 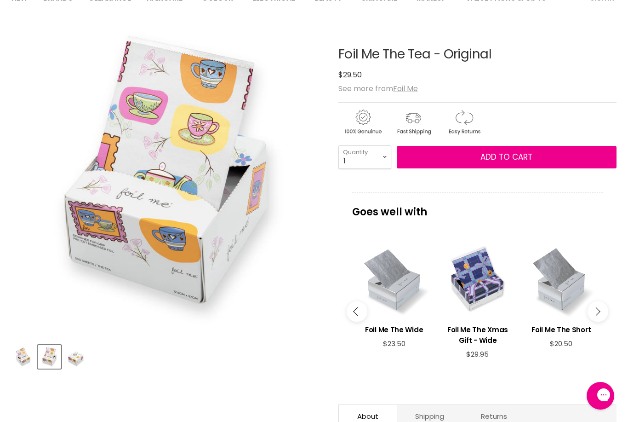 What do you see at coordinates (561, 343) in the screenshot?
I see `span: $20.50` at bounding box center [561, 343].